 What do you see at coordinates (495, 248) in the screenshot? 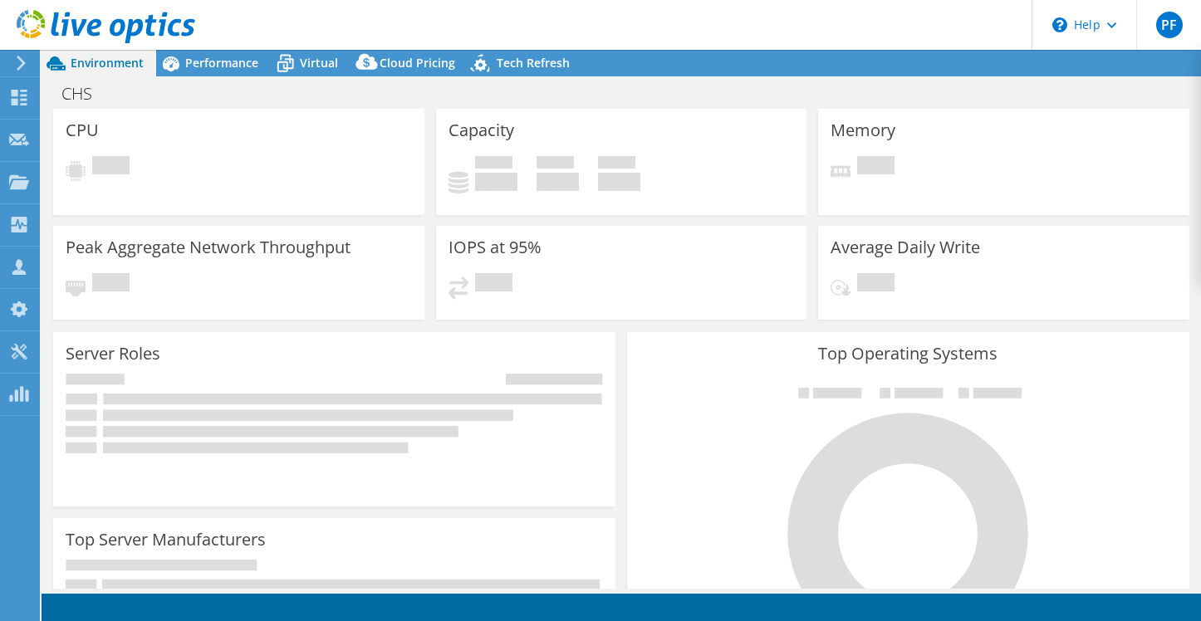
I see `h3: IOPS at 95%` at bounding box center [495, 248].